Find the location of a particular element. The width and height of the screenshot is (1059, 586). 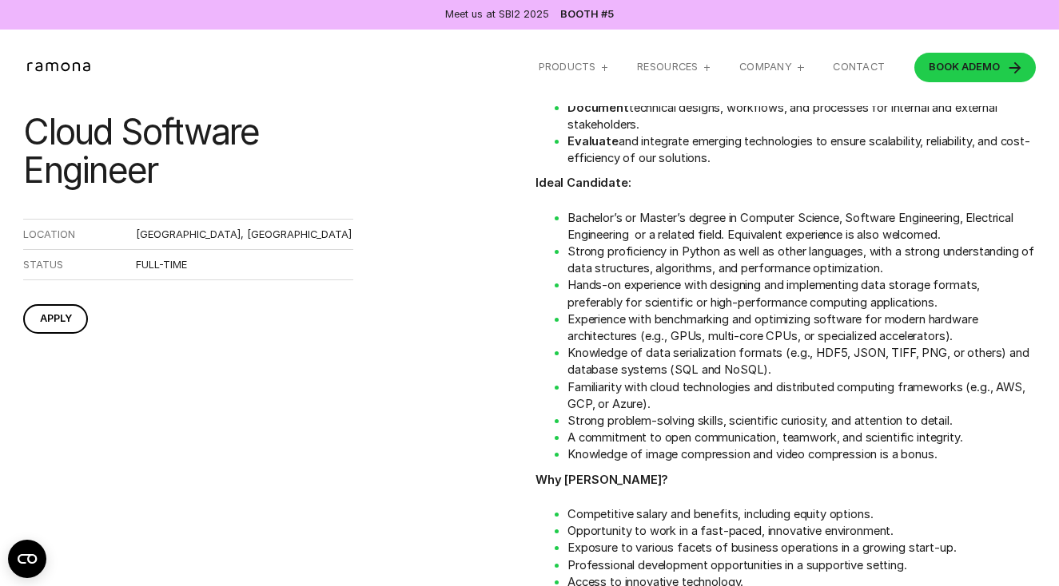

span: BOOK A is located at coordinates (948, 66).